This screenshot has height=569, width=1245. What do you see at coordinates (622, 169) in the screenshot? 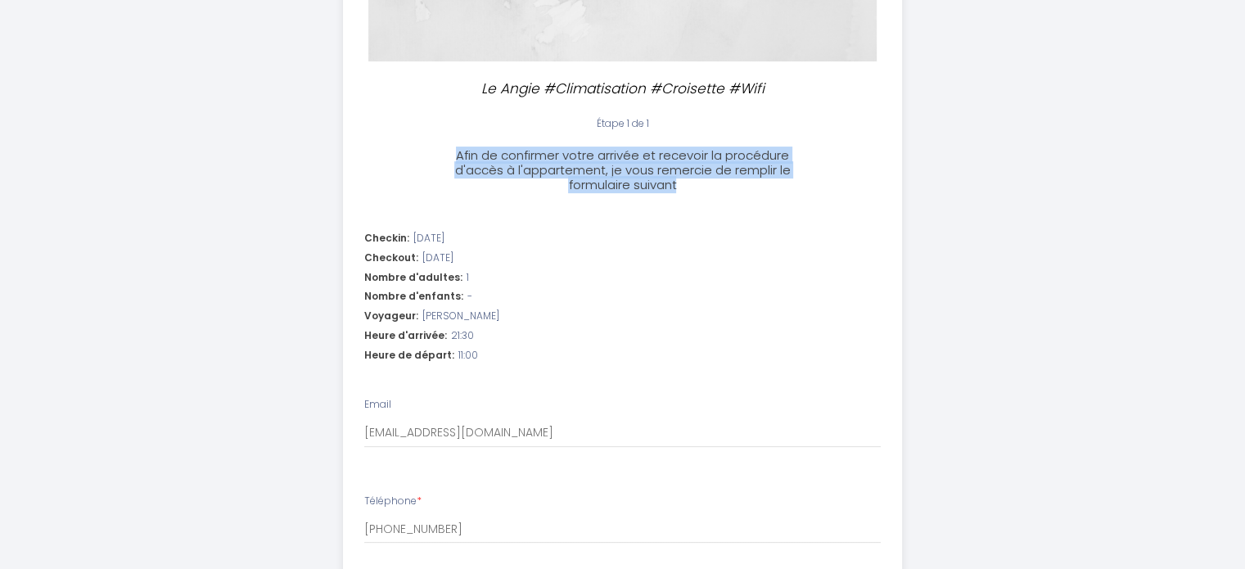
I see `span: Afin de confirmer votre arrivée et recevoir la procédure d'accès à l'appartement, je vous remerci...` at bounding box center [622, 169].